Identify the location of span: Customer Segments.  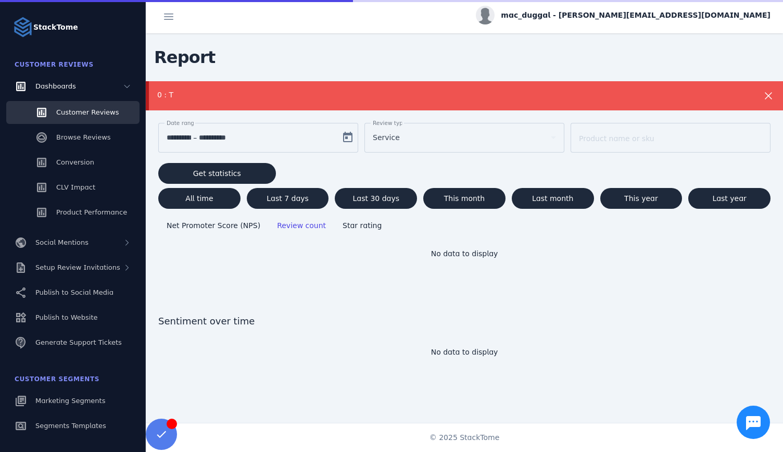
(57, 379).